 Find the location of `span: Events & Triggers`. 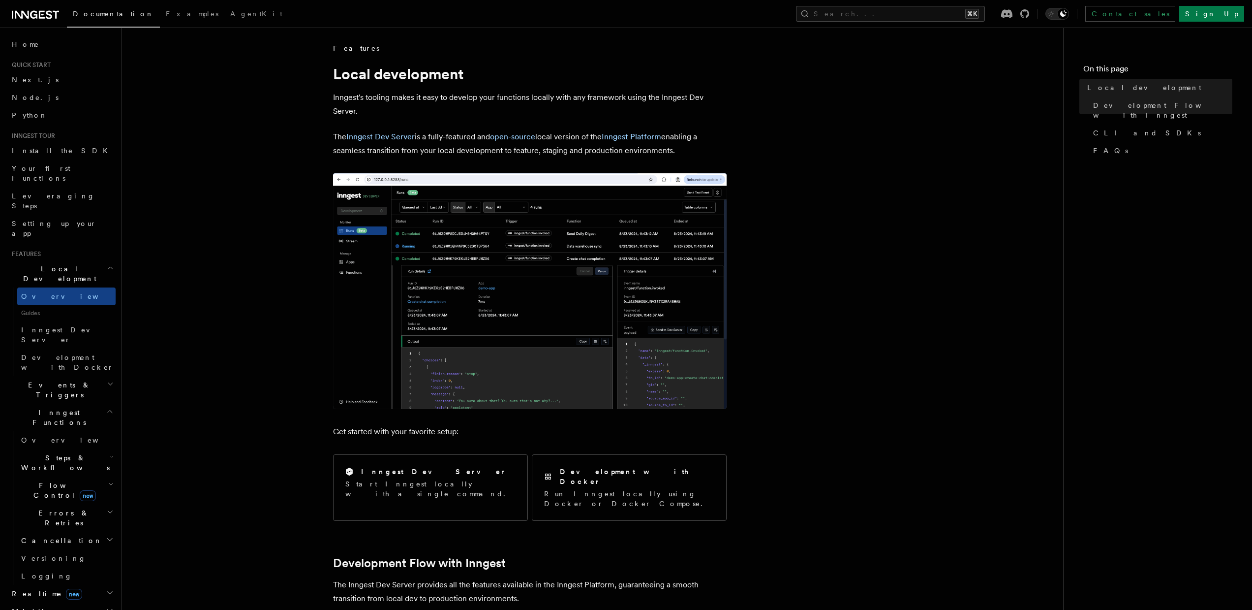

span: Events & Triggers is located at coordinates (58, 390).